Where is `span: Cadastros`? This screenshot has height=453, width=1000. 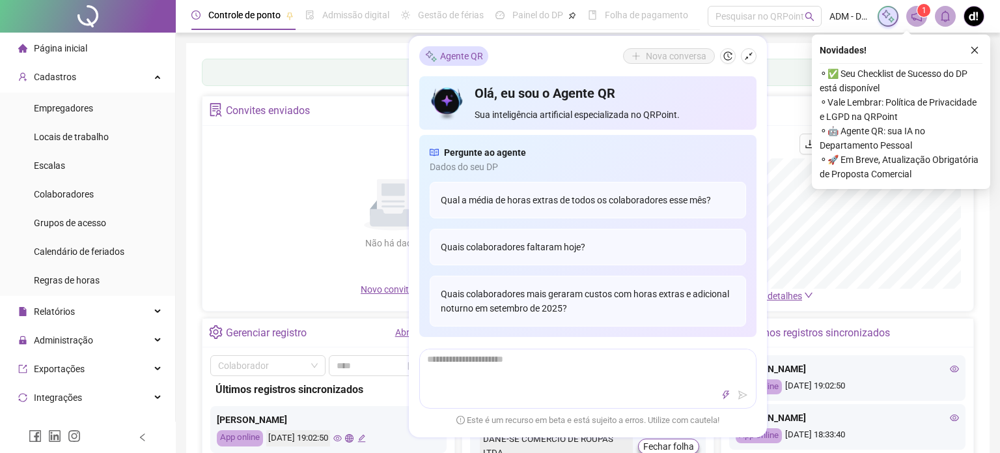
span: Cadastros is located at coordinates (55, 77).